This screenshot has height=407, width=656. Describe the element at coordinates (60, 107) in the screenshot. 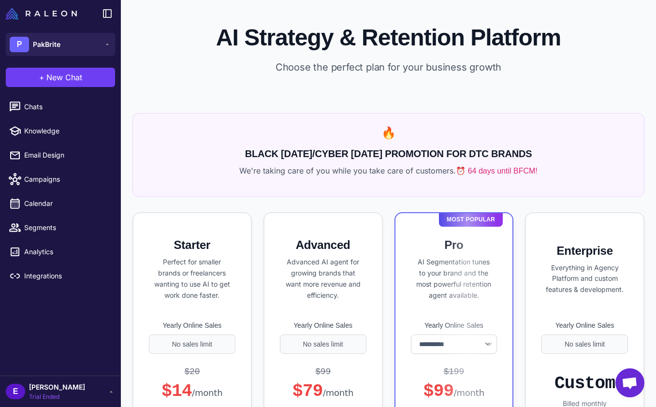

I see `a: Chats` at that location.